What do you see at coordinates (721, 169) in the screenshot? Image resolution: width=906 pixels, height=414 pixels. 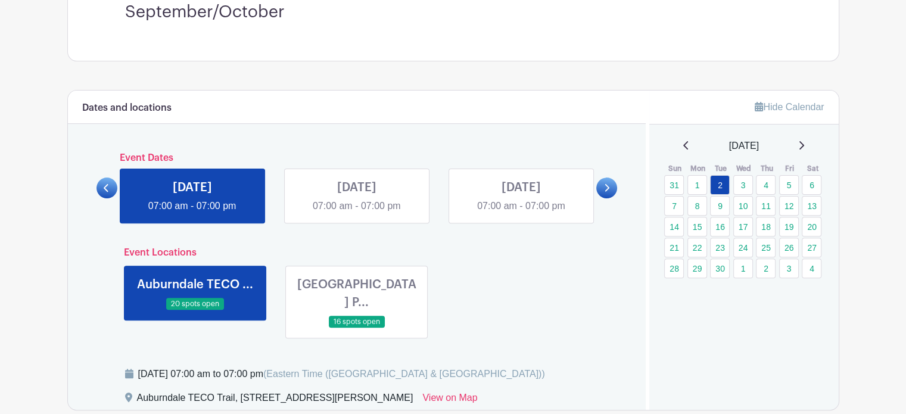 I see `th: Tue` at bounding box center [721, 169].